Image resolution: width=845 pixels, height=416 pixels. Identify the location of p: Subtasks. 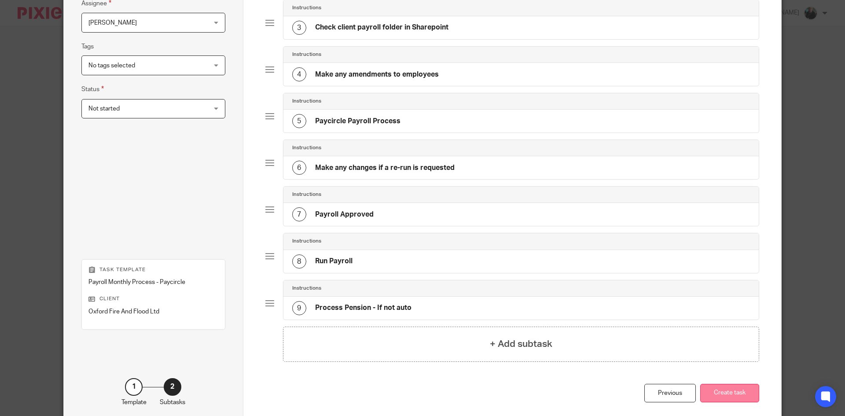
(173, 402).